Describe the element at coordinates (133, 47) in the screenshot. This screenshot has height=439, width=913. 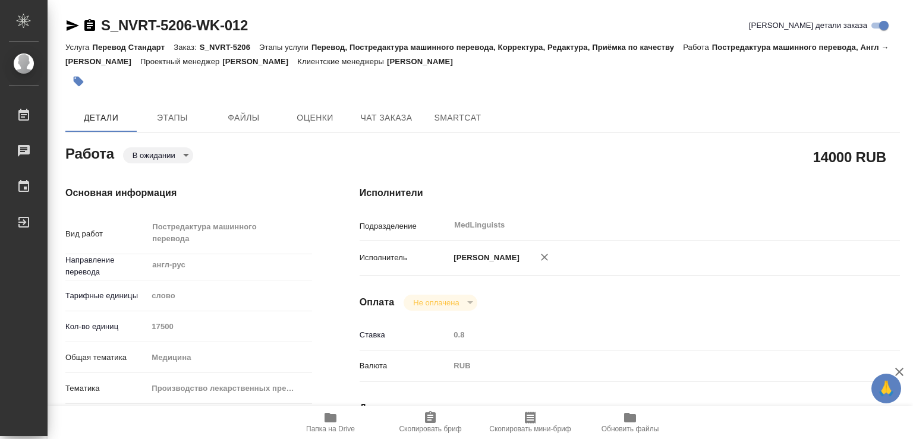
I see `p: Перевод Стандарт` at that location.